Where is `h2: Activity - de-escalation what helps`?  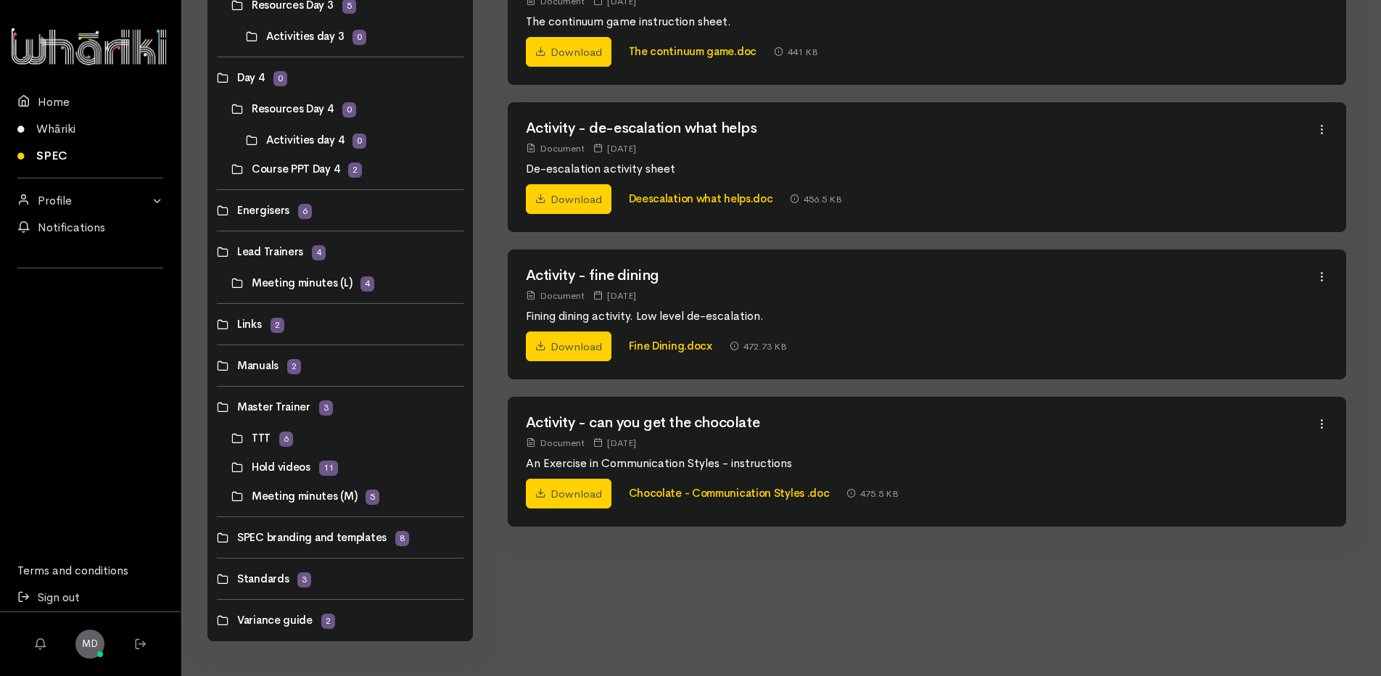 h2: Activity - de-escalation what helps is located at coordinates (921, 128).